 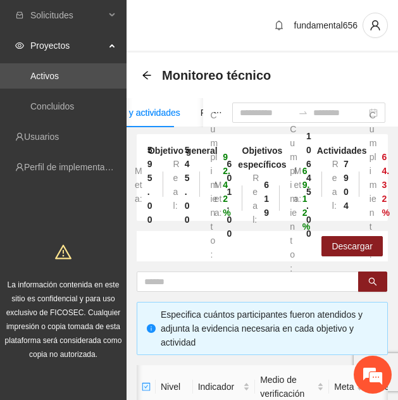 I want to click on strong: Actividades, so click(x=341, y=151).